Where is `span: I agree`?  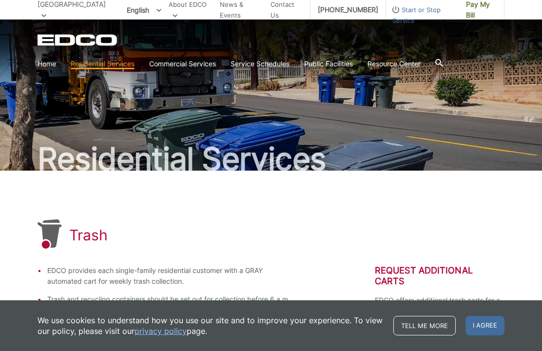
span: I agree is located at coordinates (485, 326).